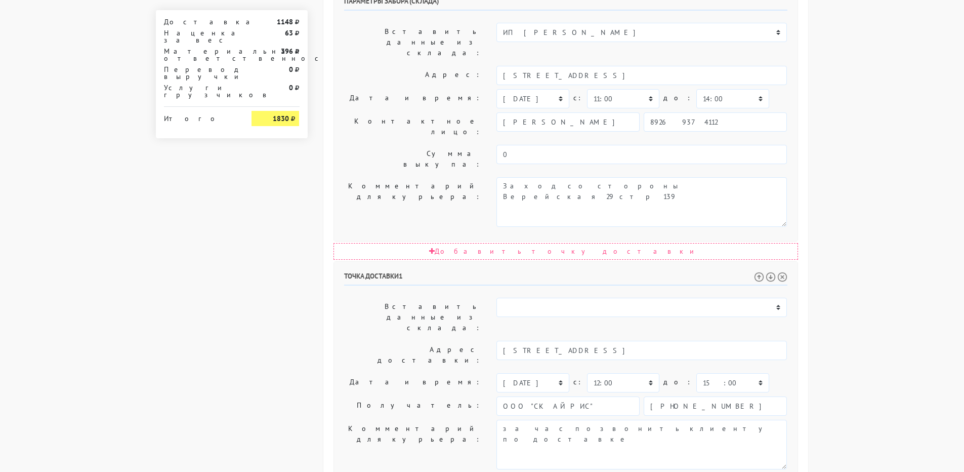 This screenshot has width=964, height=472. I want to click on div: Услуги грузчиков, so click(200, 91).